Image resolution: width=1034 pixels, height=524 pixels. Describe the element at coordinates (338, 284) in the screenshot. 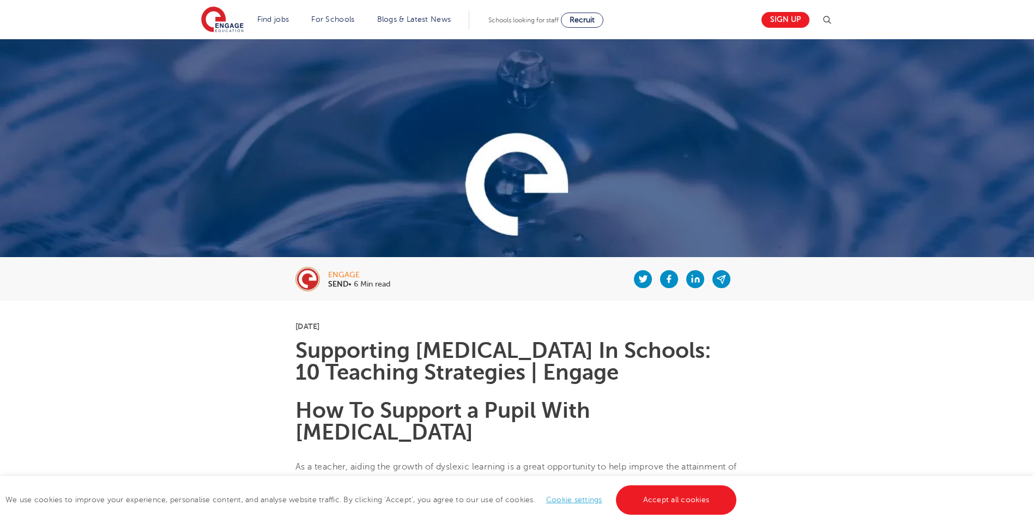

I see `b: SEND` at that location.